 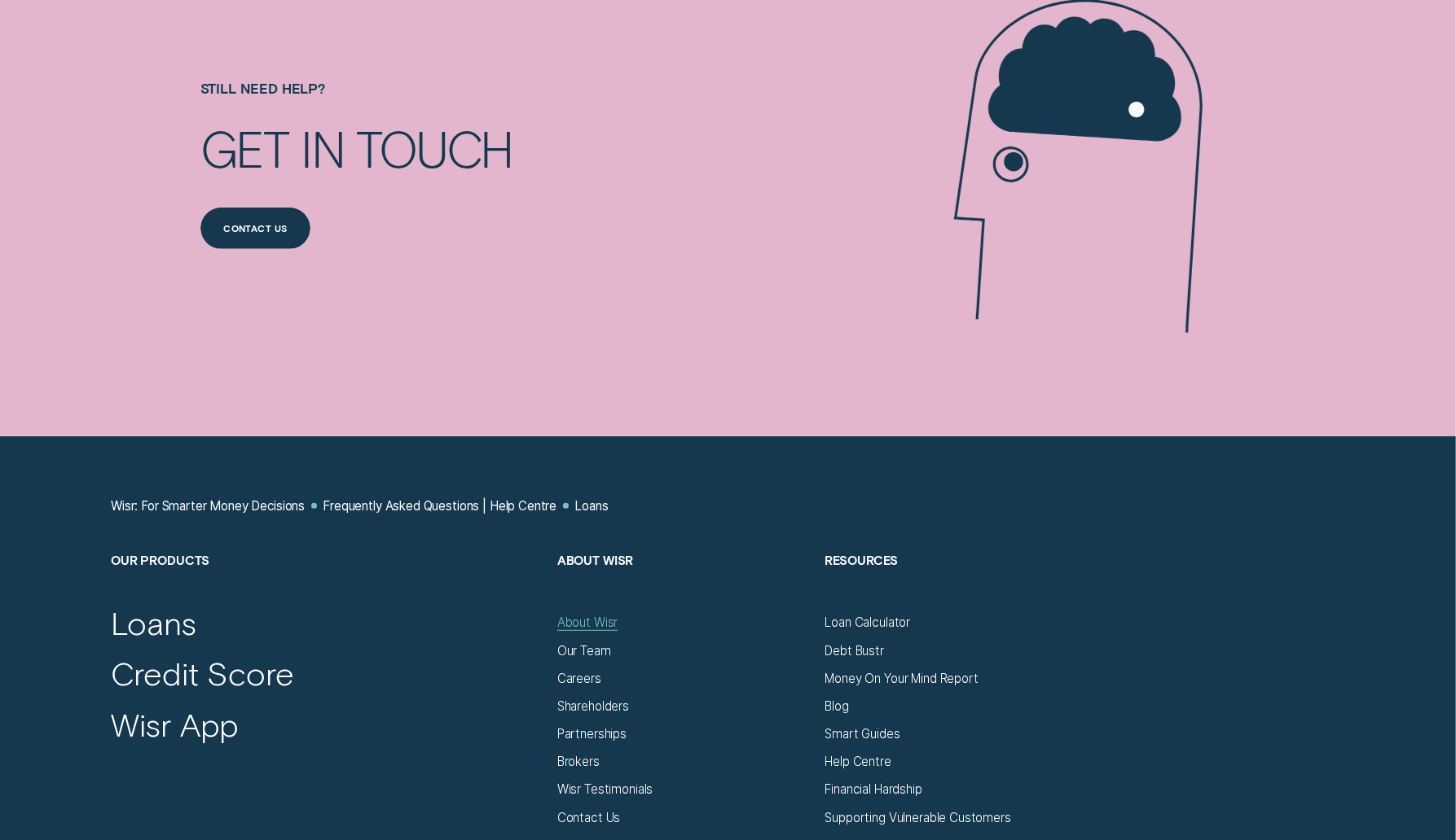 I want to click on div: Help Centre, so click(x=858, y=761).